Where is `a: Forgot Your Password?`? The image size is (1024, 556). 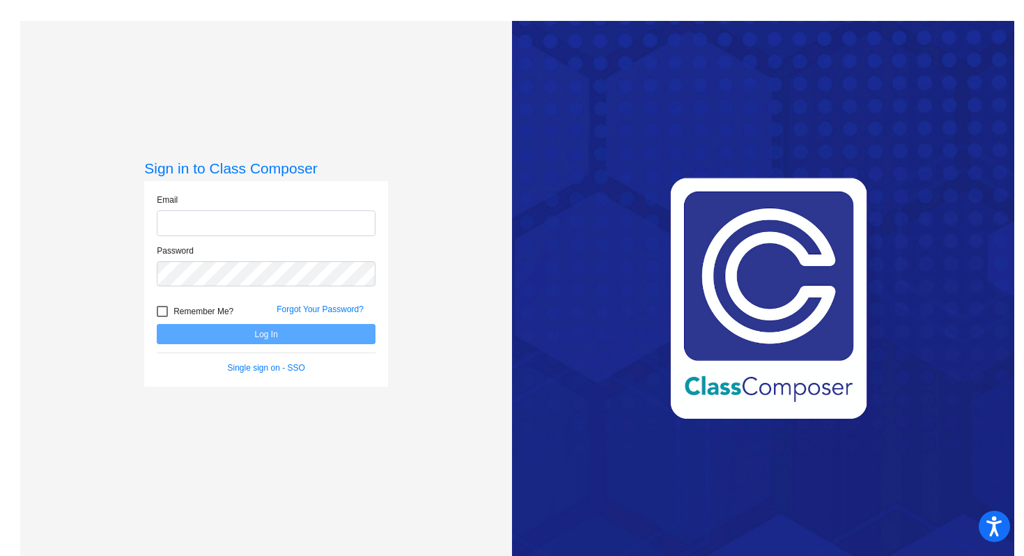 a: Forgot Your Password? is located at coordinates (320, 309).